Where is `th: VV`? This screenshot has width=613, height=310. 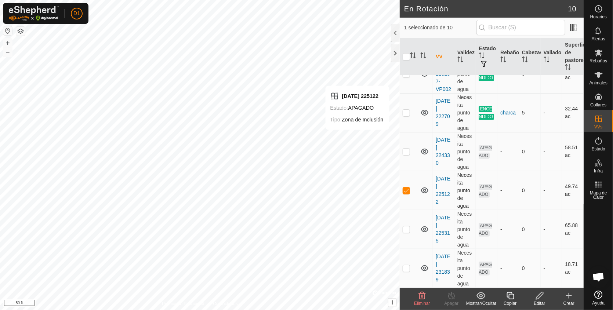 th: VV is located at coordinates (443, 57).